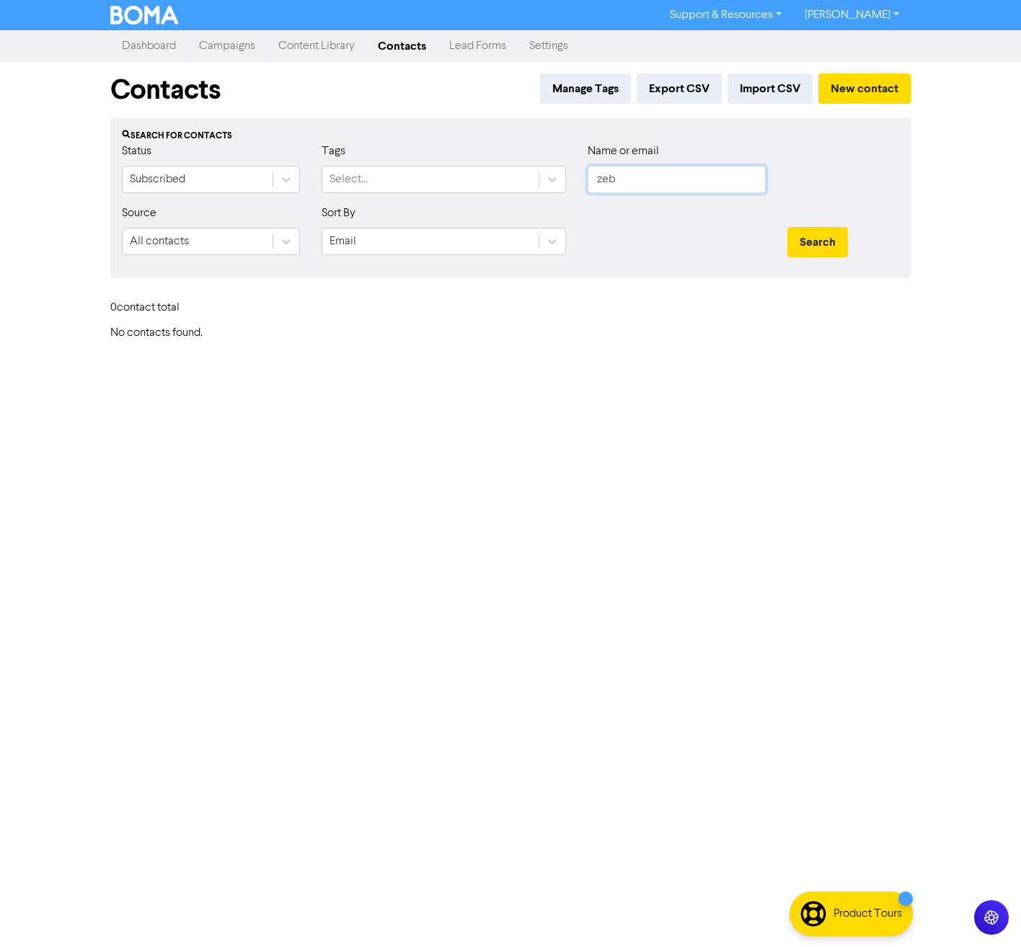 The height and width of the screenshot is (947, 1021). What do you see at coordinates (136, 151) in the screenshot?
I see `label: Status` at bounding box center [136, 151].